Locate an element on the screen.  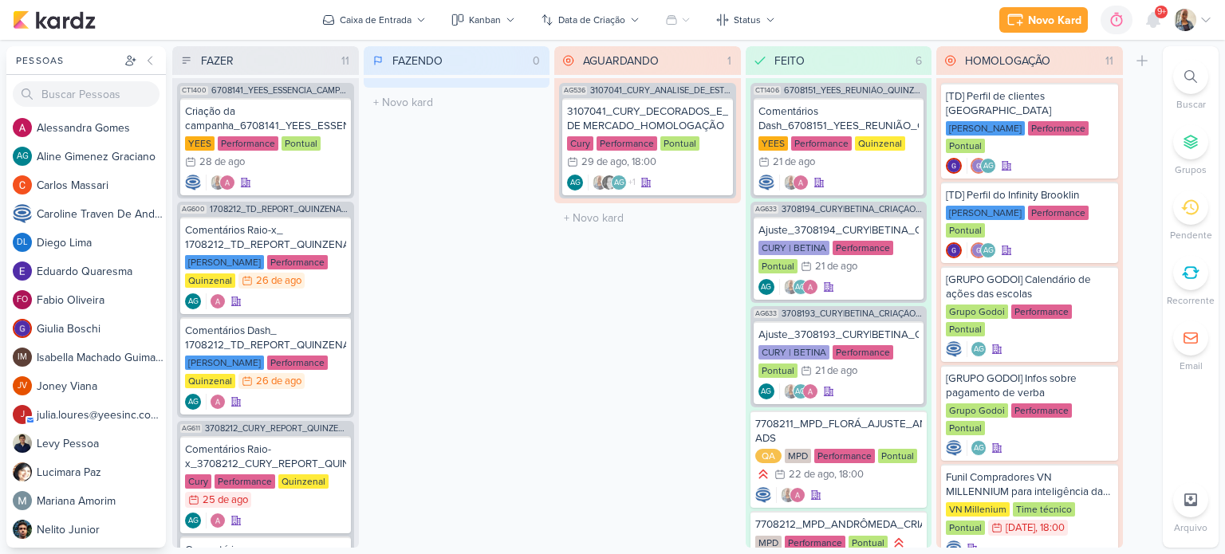
p: Grupos is located at coordinates (1191, 170).